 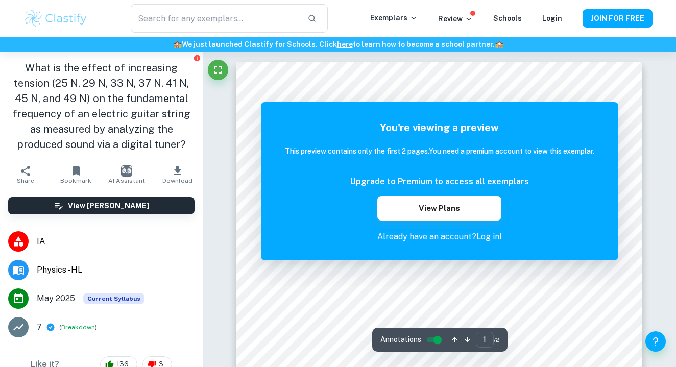 What do you see at coordinates (76, 175) in the screenshot?
I see `button: Bookmark` at bounding box center [76, 175].